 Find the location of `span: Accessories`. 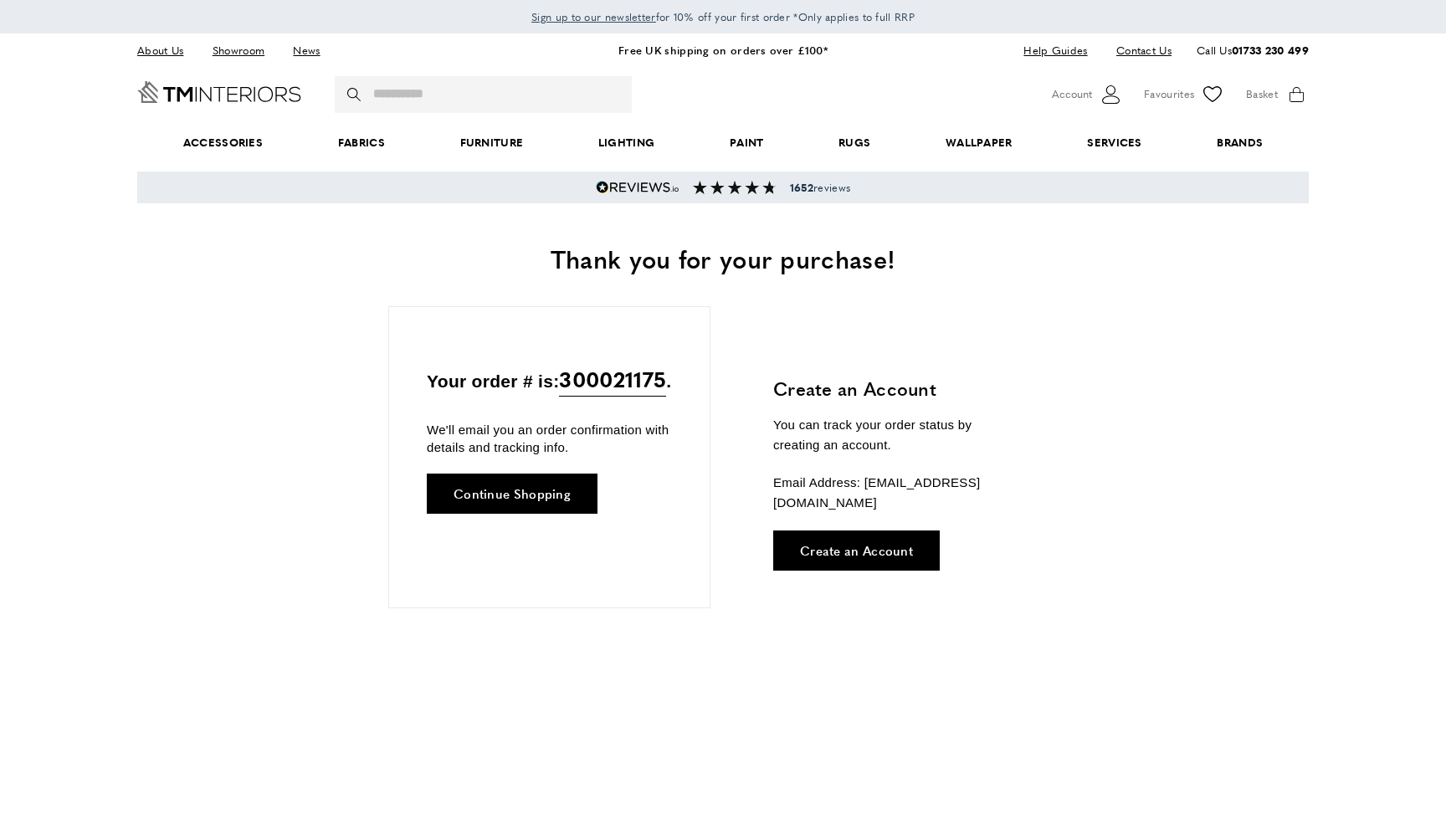

span: Accessories is located at coordinates (223, 142).